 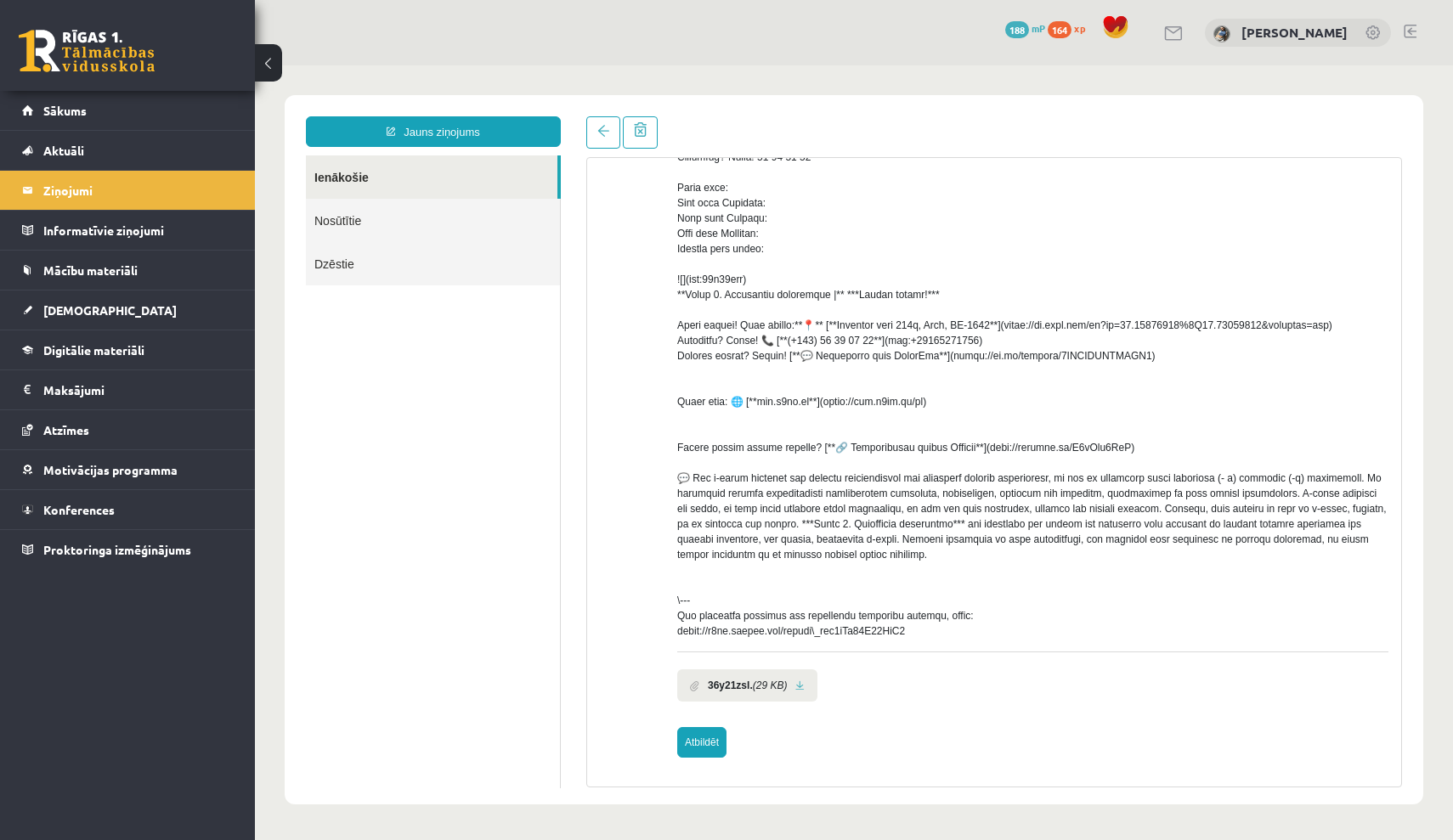 I want to click on a: Dzēstie, so click(x=177, y=198).